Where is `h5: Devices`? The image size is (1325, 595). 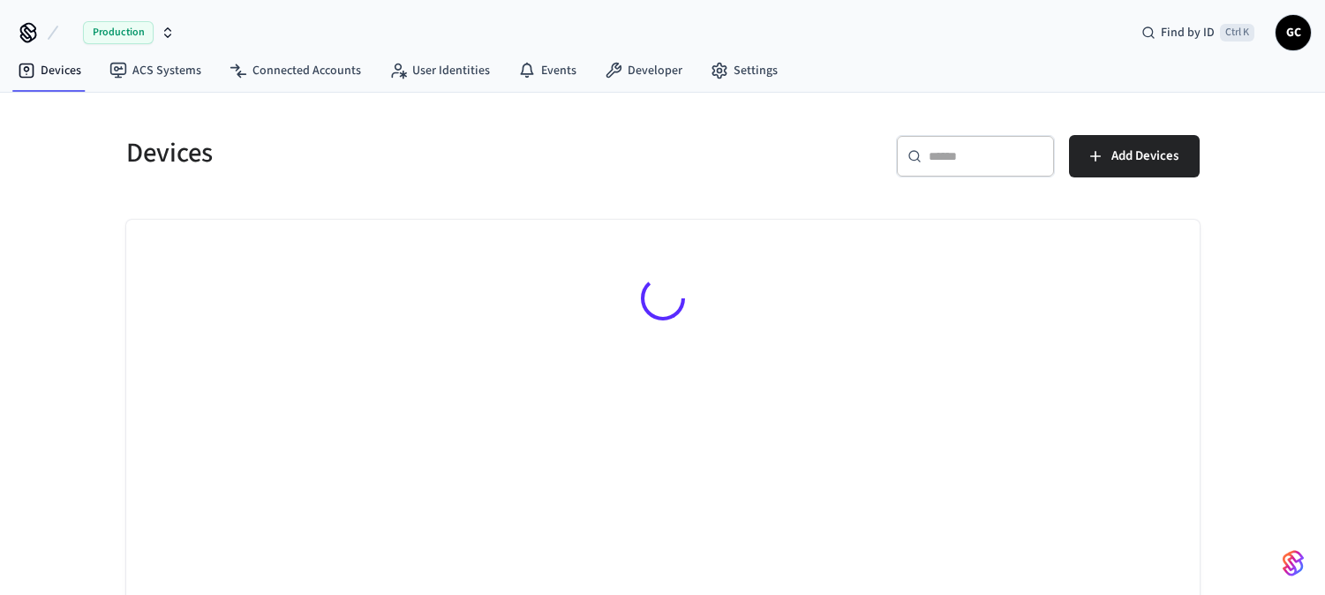
h5: Devices is located at coordinates (389, 153).